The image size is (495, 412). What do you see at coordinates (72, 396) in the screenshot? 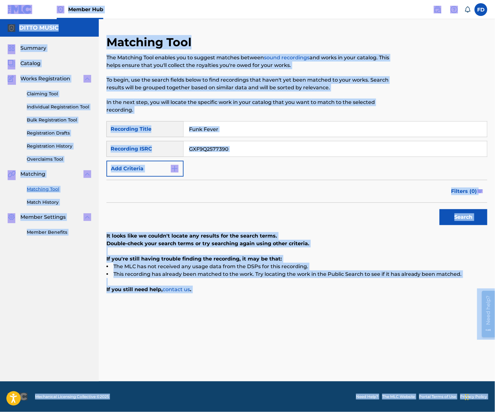
I see `span: Mechanical Licensing Collective © 2025` at bounding box center [72, 396].